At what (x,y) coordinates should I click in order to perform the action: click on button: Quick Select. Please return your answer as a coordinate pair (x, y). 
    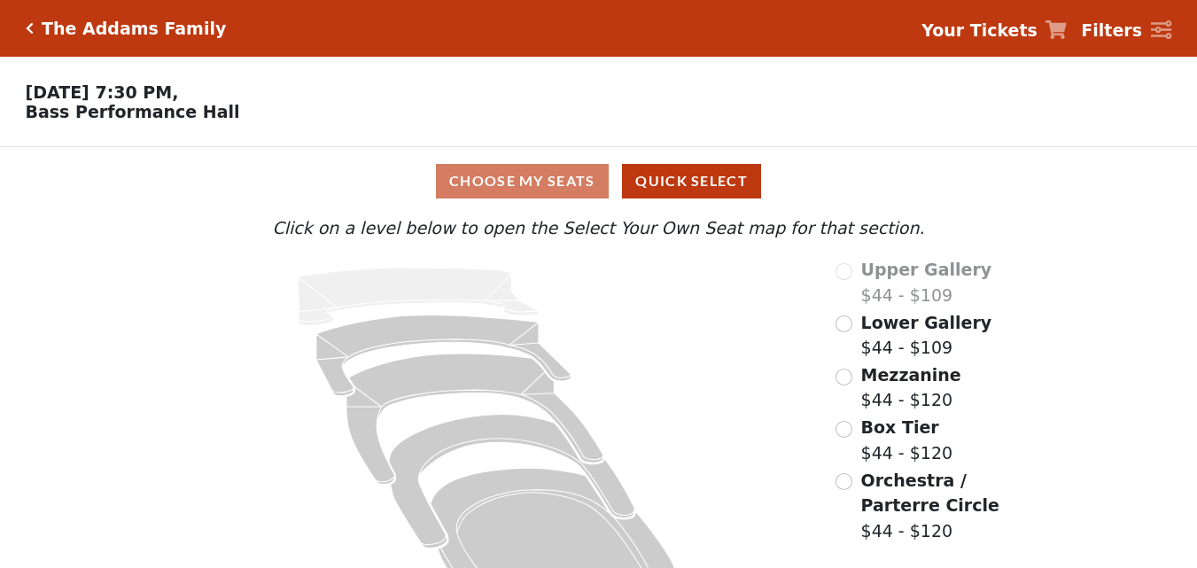
    Looking at the image, I should click on (691, 181).